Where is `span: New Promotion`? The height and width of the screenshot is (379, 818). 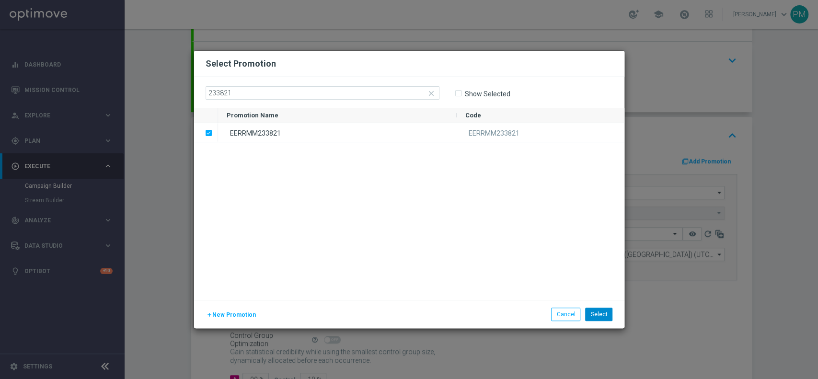
span: New Promotion is located at coordinates (234, 315).